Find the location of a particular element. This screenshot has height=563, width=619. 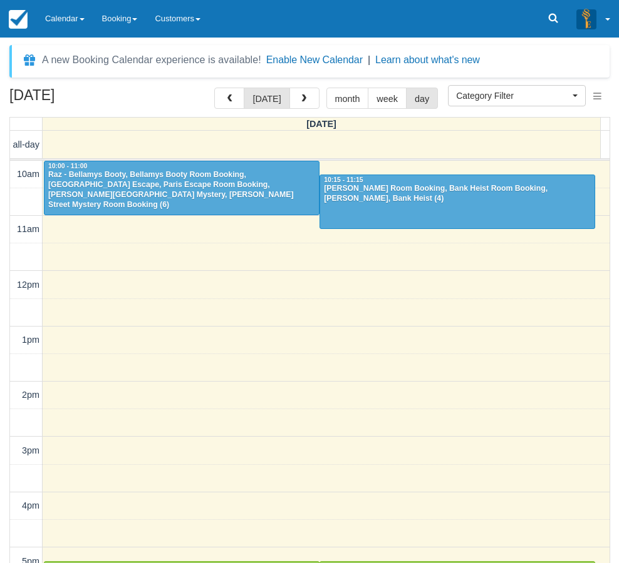

span: 10:15 - 11:15 is located at coordinates (343, 180).